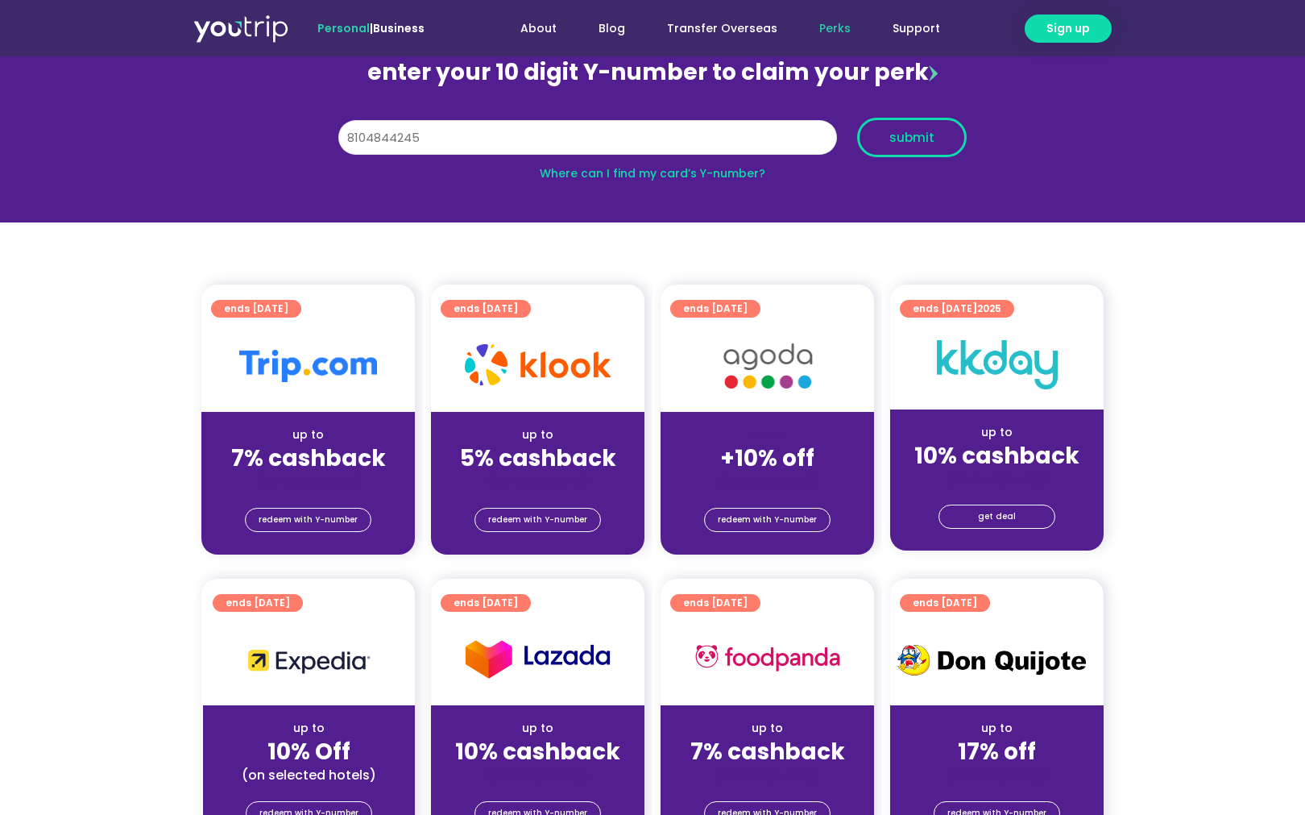  Describe the element at coordinates (835, 28) in the screenshot. I see `a: Perks` at that location.